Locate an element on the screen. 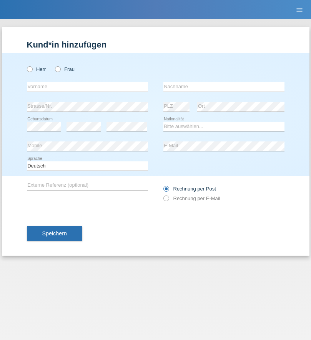 Image resolution: width=311 pixels, height=340 pixels. label: Herr is located at coordinates (36, 69).